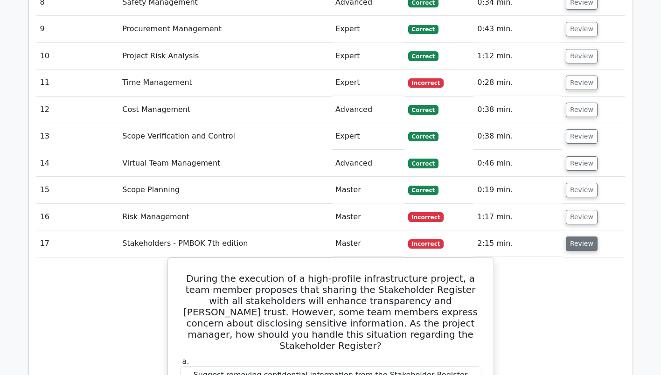  I want to click on td: 13, so click(77, 136).